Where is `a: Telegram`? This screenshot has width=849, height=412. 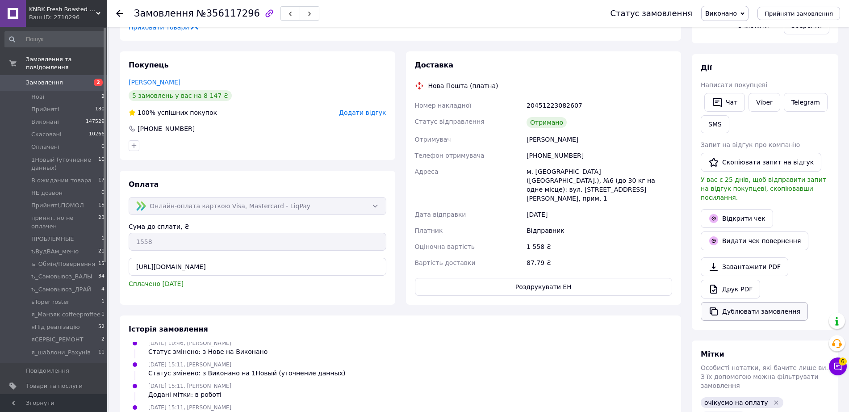 a: Telegram is located at coordinates (806, 102).